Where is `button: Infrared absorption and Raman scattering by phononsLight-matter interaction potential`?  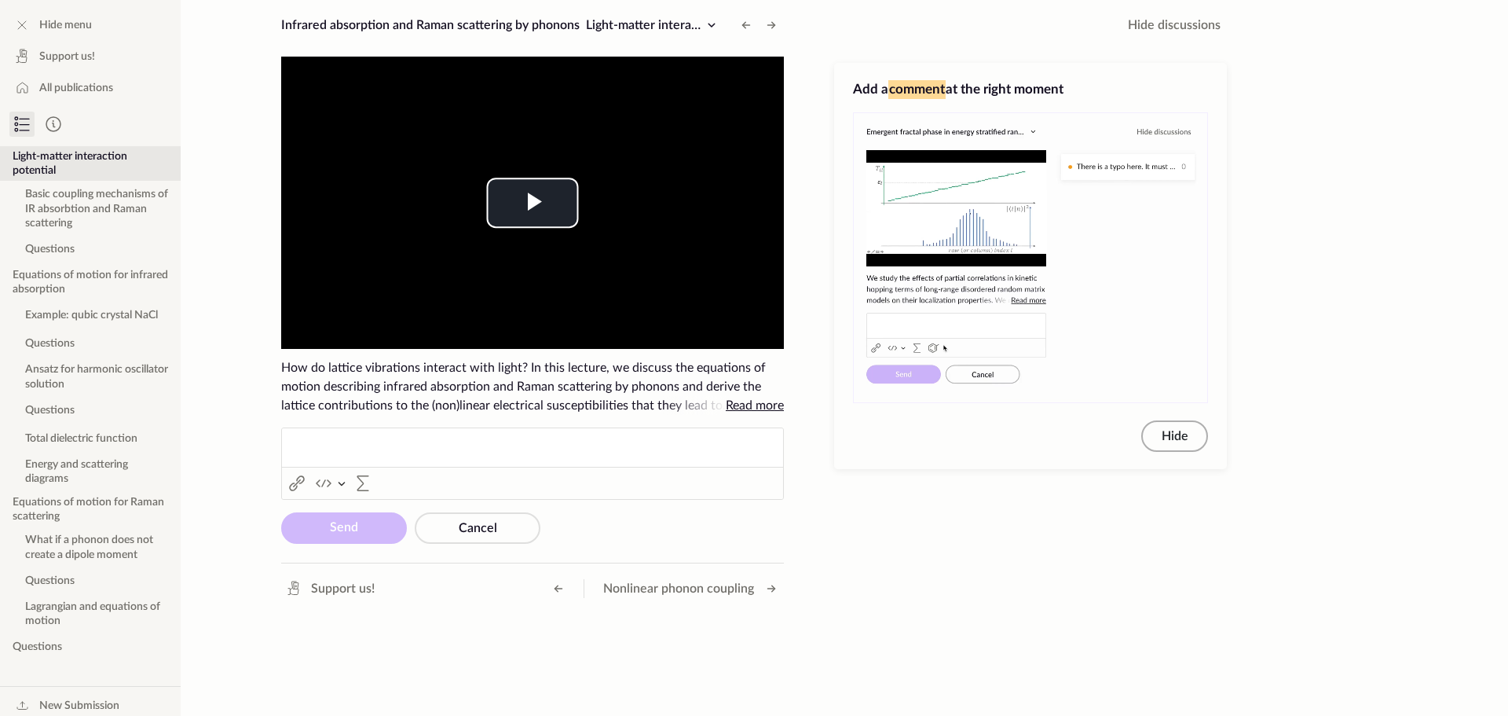 button: Infrared absorption and Raman scattering by phononsLight-matter interaction potential is located at coordinates (501, 25).